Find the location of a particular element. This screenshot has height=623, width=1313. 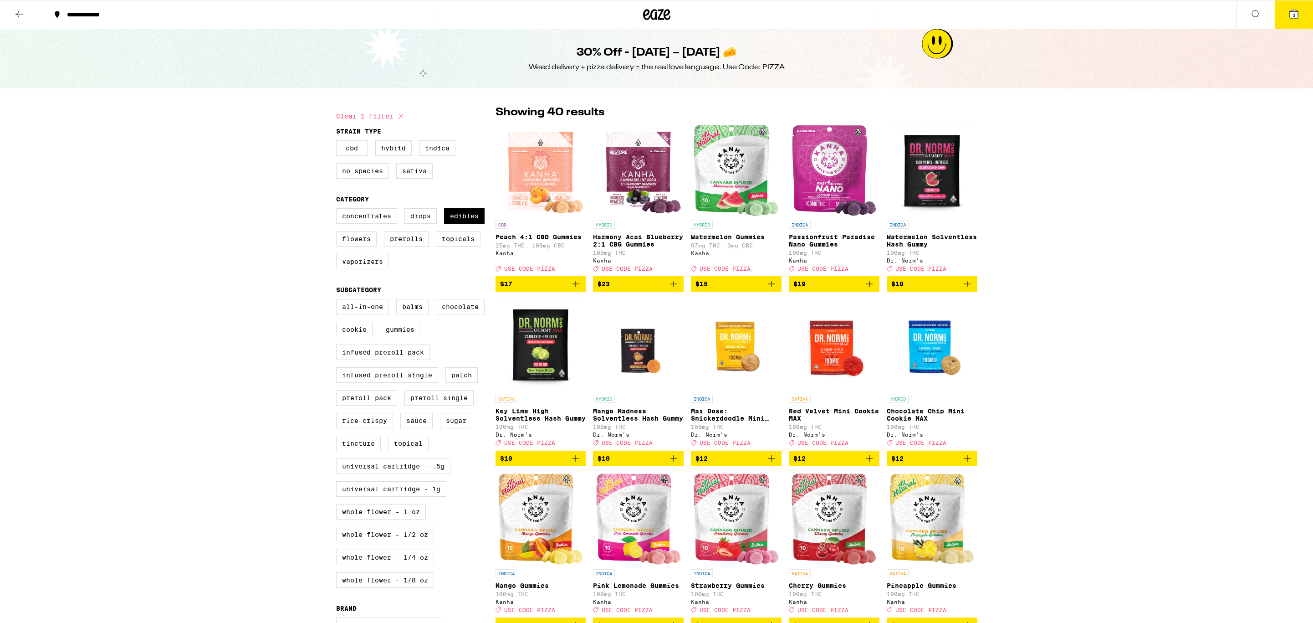

a: Open page for Cherry Gummies from Kanha is located at coordinates (834, 545).